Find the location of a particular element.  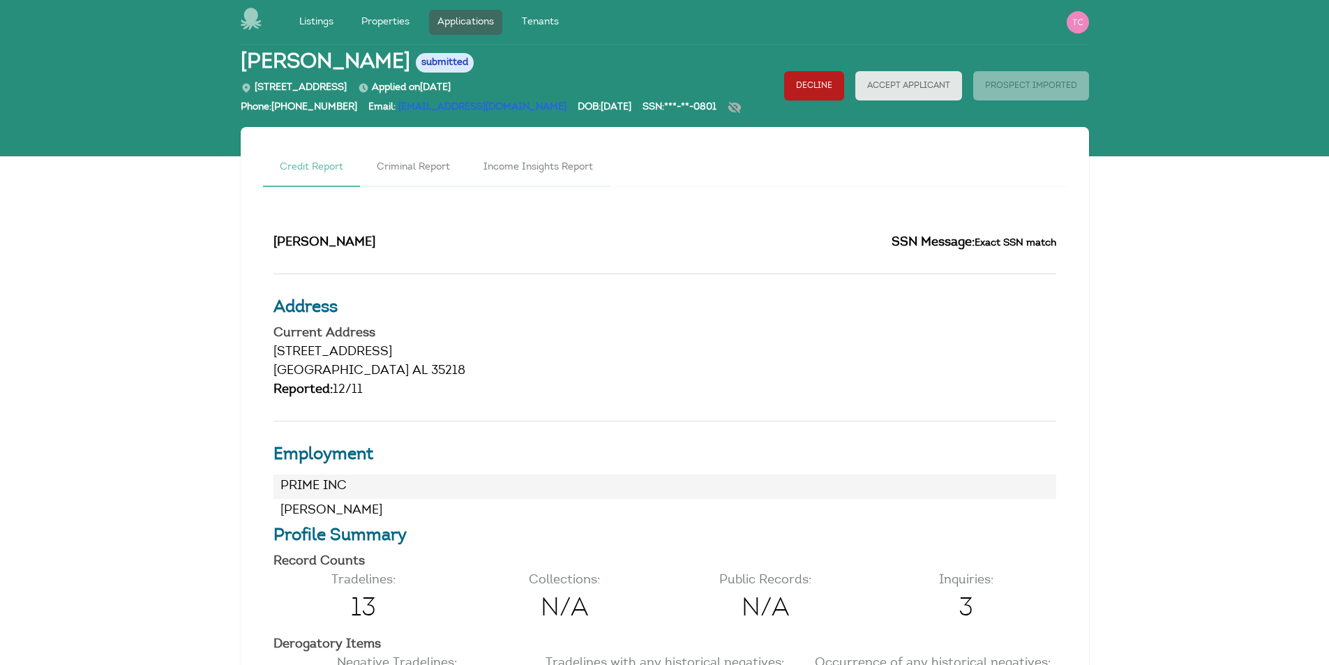

a: Properties is located at coordinates (385, 22).